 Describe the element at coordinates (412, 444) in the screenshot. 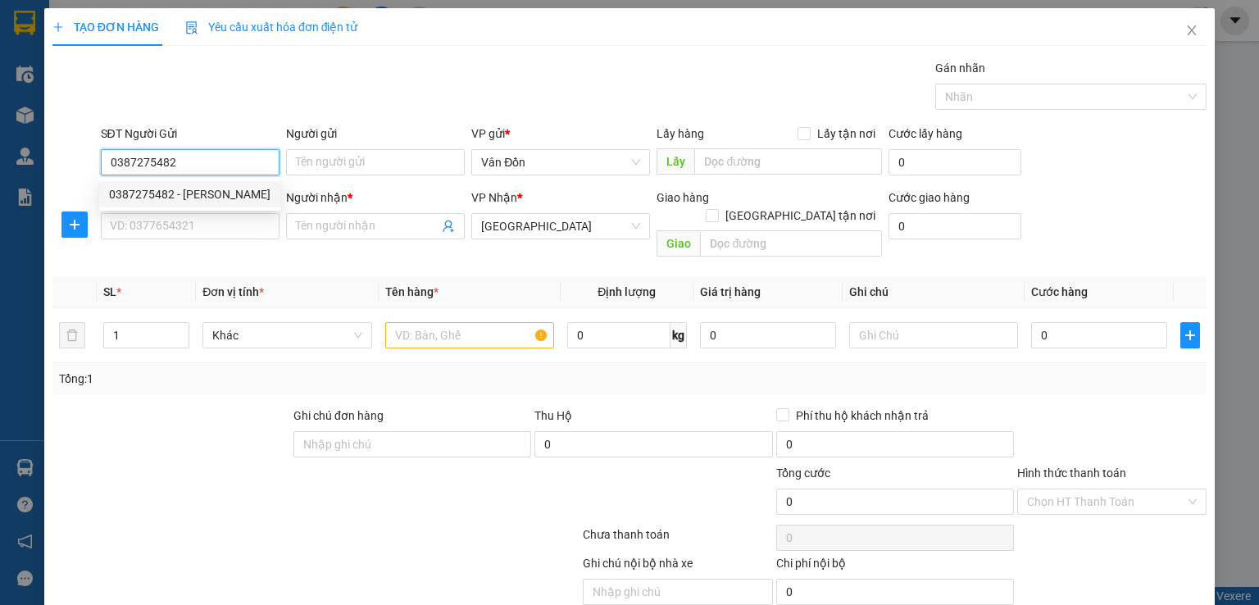

I see `input: Ghi chú đơn hàng` at that location.